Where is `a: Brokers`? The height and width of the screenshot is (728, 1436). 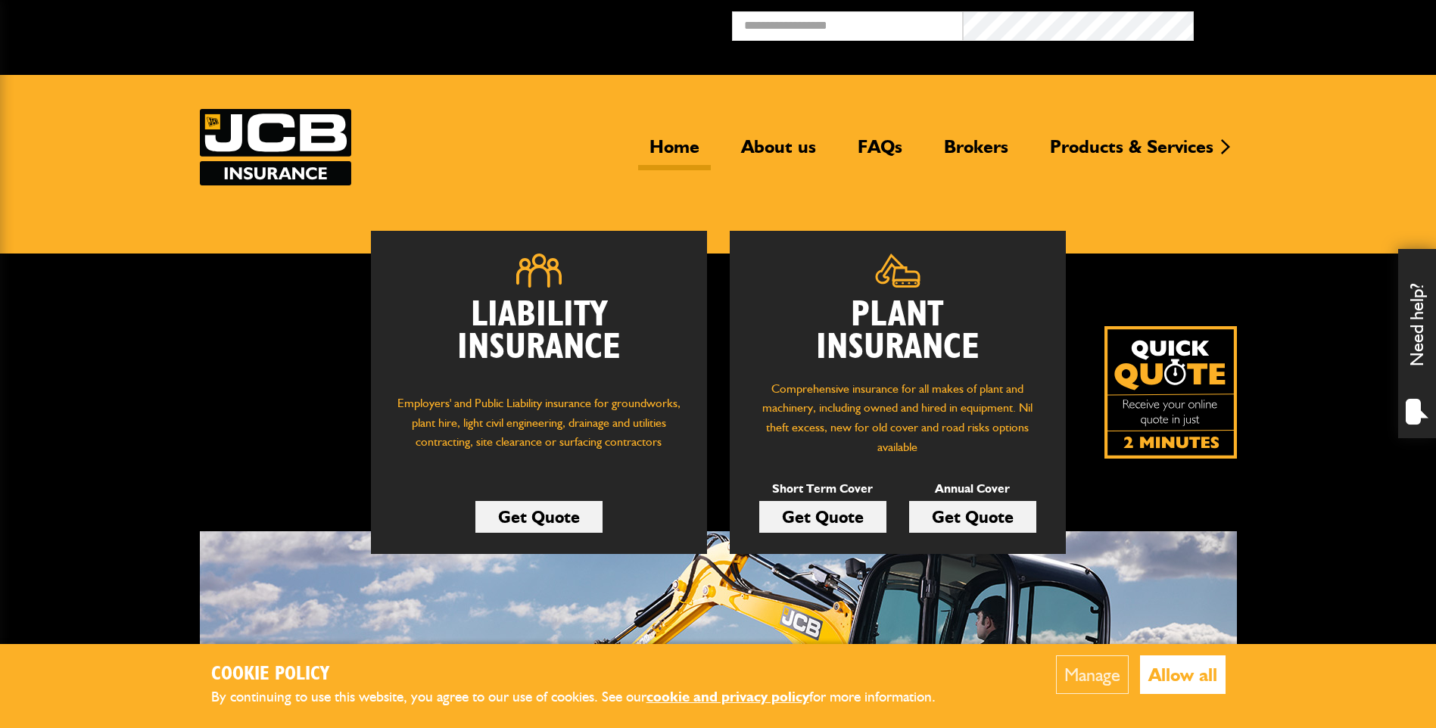 a: Brokers is located at coordinates (975, 153).